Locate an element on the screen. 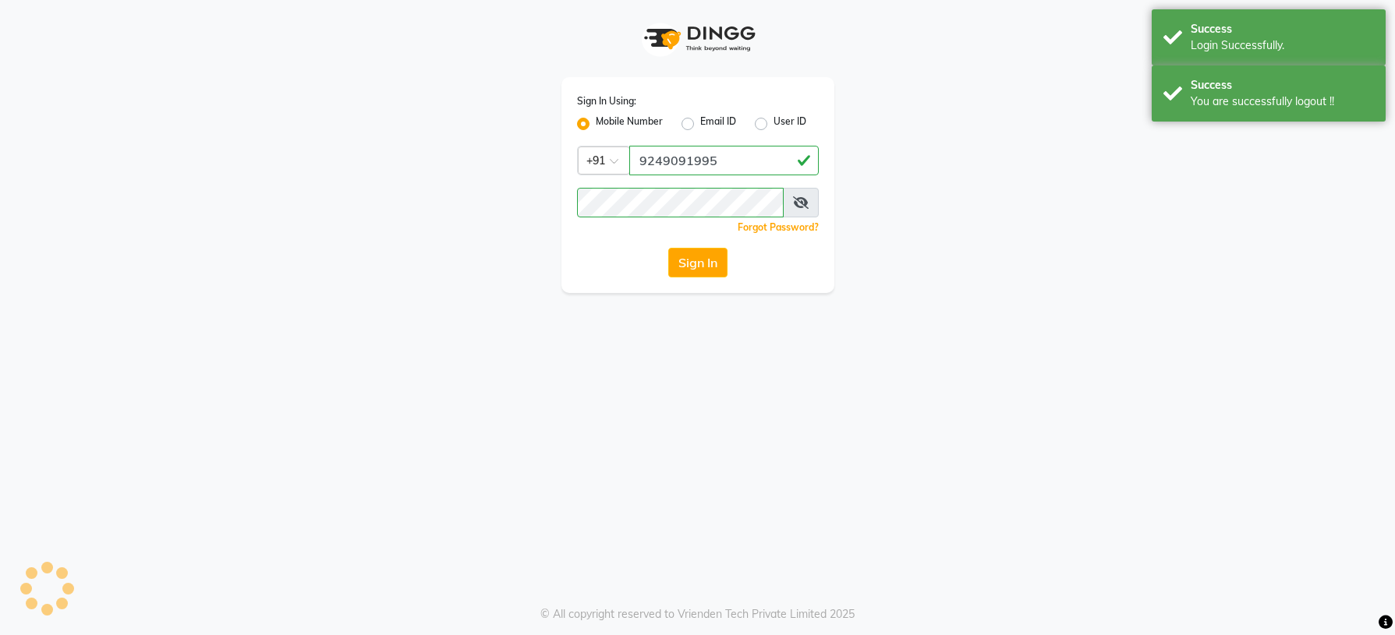 This screenshot has width=1395, height=635. label: Sign In Using: is located at coordinates (607, 101).